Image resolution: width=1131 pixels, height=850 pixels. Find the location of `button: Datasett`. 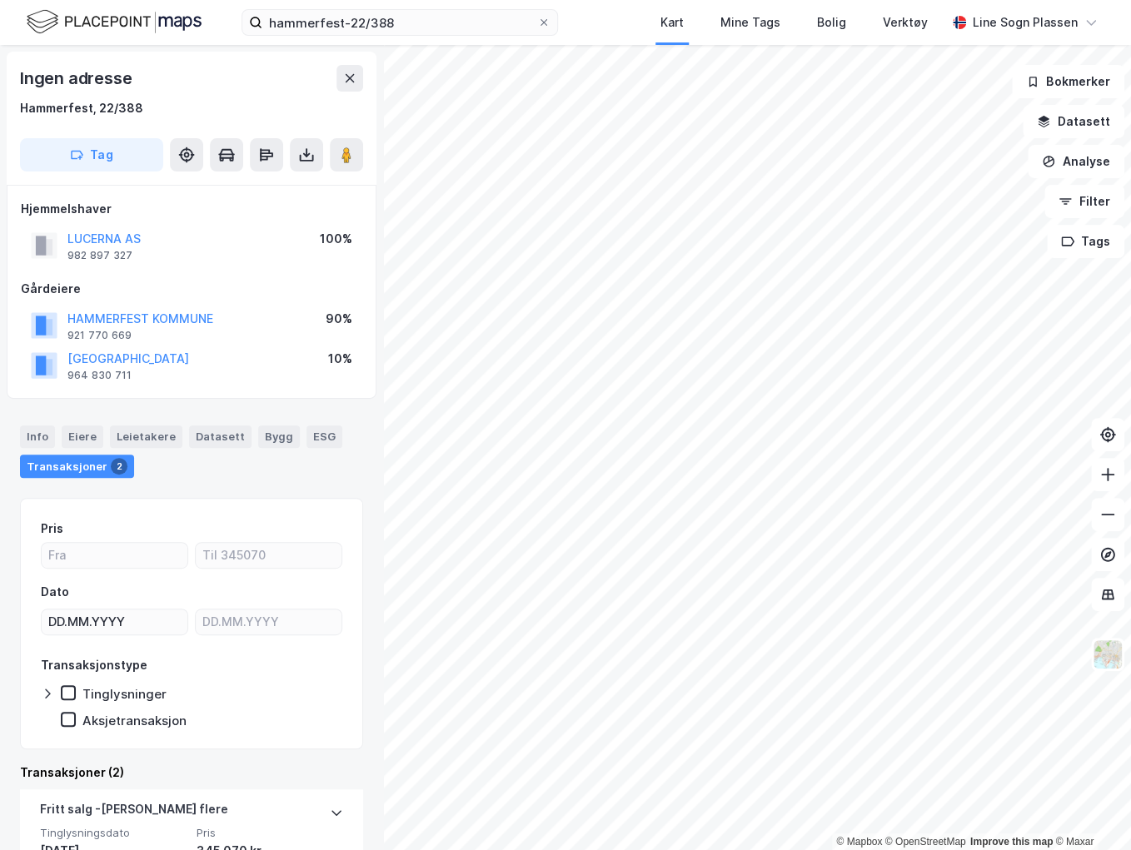

button: Datasett is located at coordinates (1073, 122).